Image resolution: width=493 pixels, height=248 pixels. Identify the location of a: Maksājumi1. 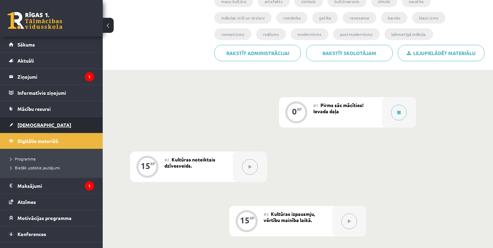
(51, 186).